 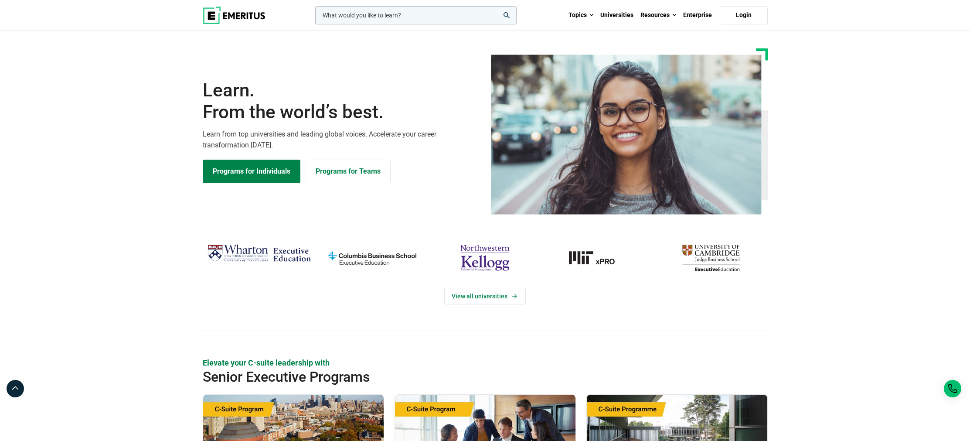 What do you see at coordinates (341, 112) in the screenshot?
I see `span: From the world’s best.` at bounding box center [341, 112].